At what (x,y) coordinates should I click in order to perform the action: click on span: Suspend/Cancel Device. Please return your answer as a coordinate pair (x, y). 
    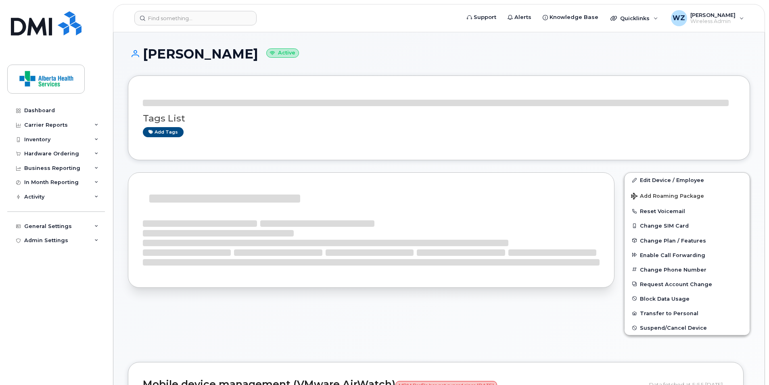
    Looking at the image, I should click on (673, 327).